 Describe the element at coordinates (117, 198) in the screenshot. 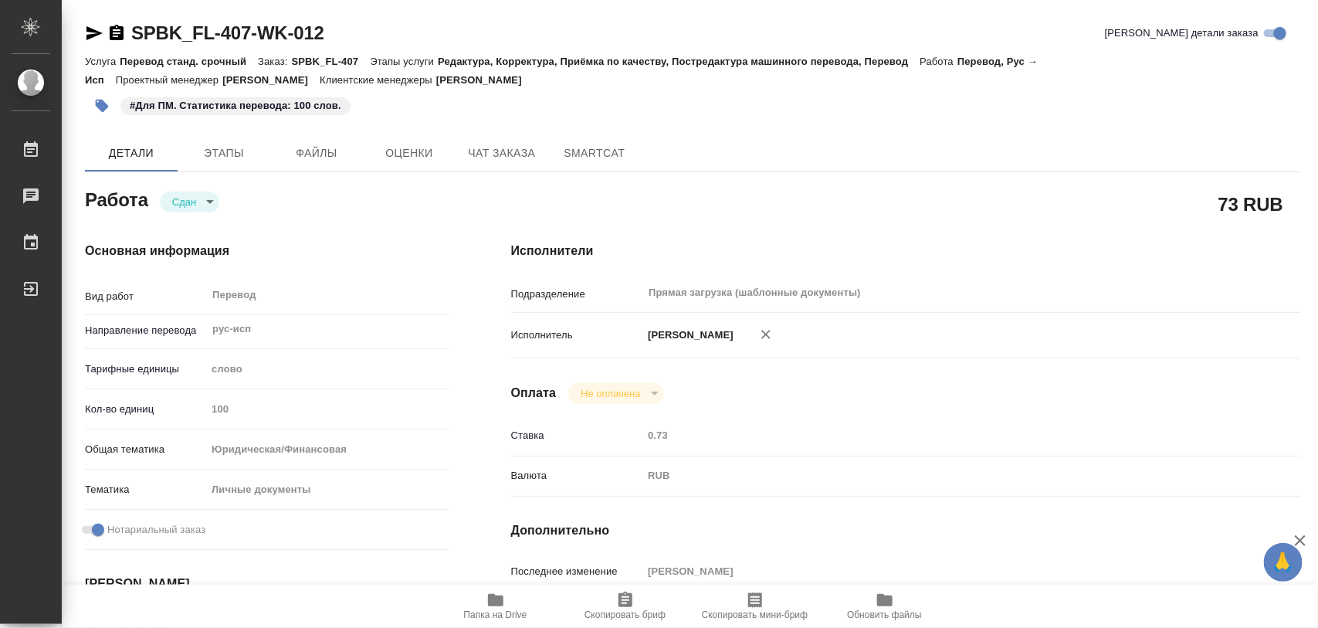

I see `h2: Работа` at that location.